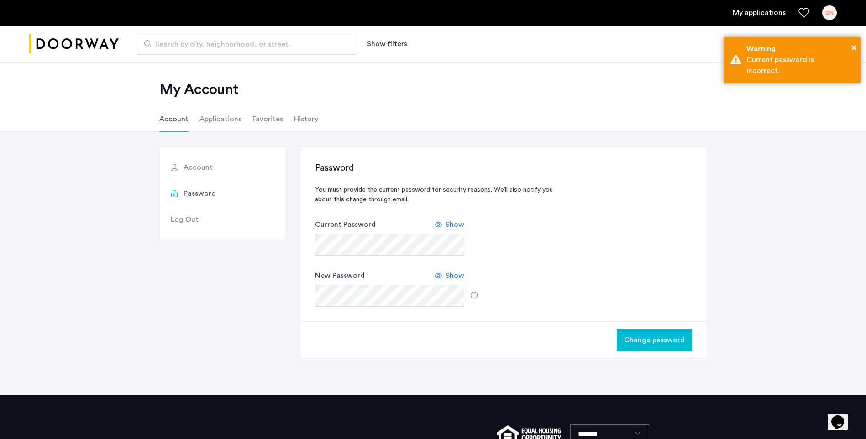  What do you see at coordinates (198, 168) in the screenshot?
I see `span: Account` at bounding box center [198, 168].